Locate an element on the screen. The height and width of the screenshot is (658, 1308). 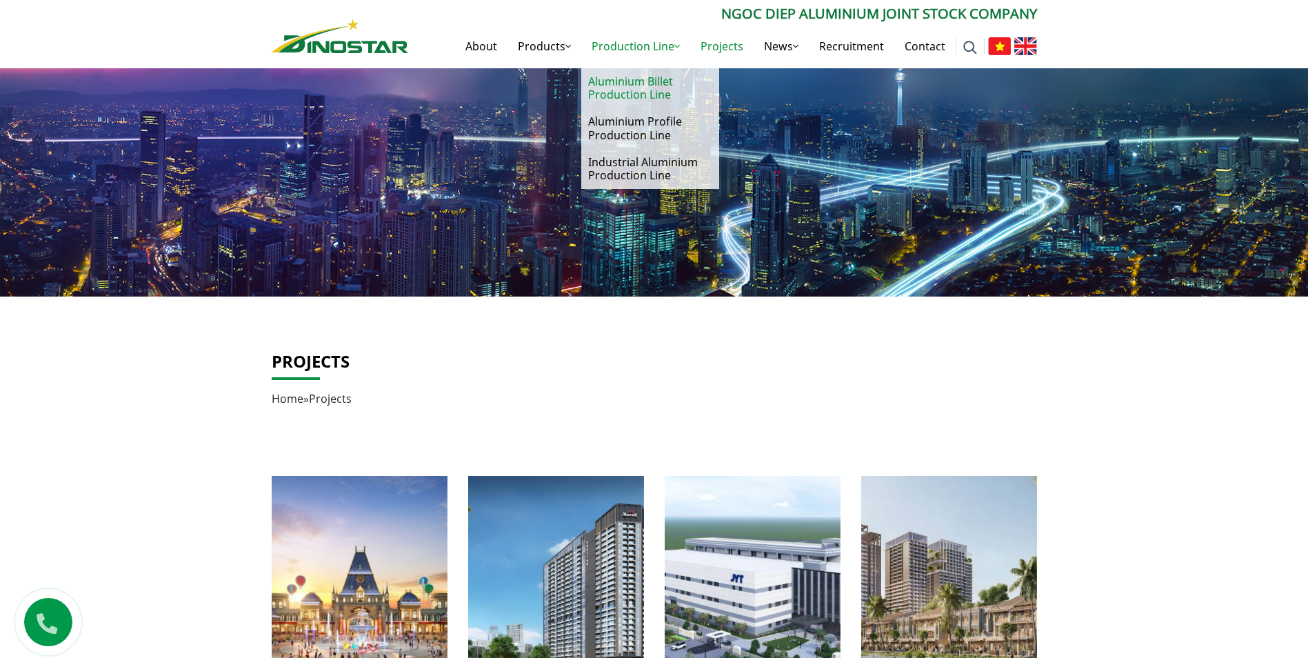
img: search is located at coordinates (970, 48).